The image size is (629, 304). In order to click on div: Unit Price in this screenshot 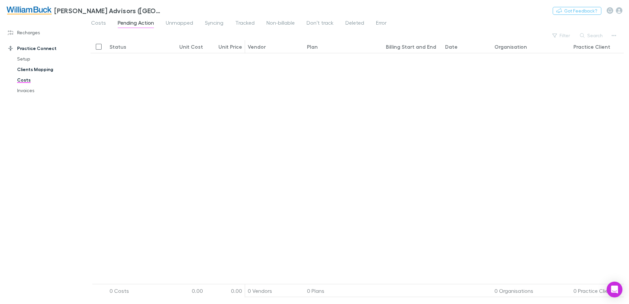, I will do `click(230, 47)`.